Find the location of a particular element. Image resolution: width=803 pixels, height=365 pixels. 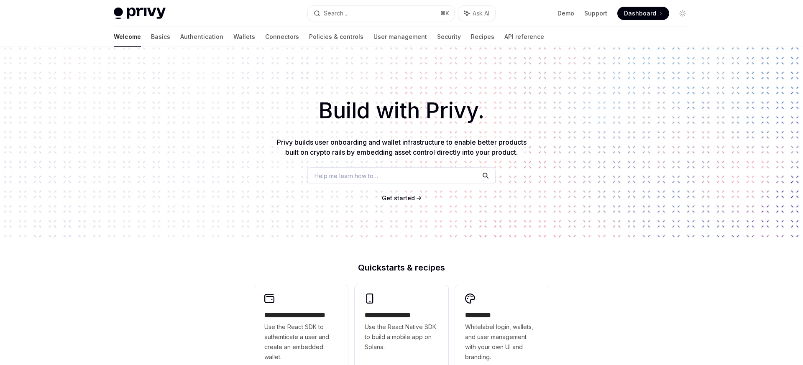

a: Support is located at coordinates (596, 13).